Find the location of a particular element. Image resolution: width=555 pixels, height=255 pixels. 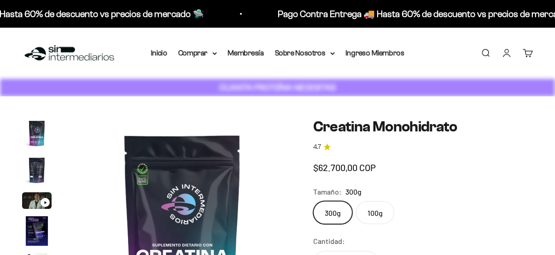

a: Inicio is located at coordinates (159, 53).